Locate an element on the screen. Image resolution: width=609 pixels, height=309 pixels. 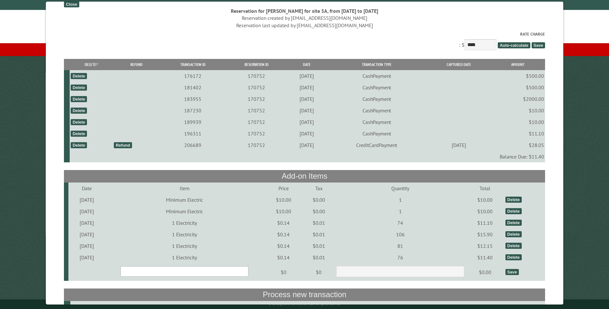
th: Transaction Type is located at coordinates (377, 64).